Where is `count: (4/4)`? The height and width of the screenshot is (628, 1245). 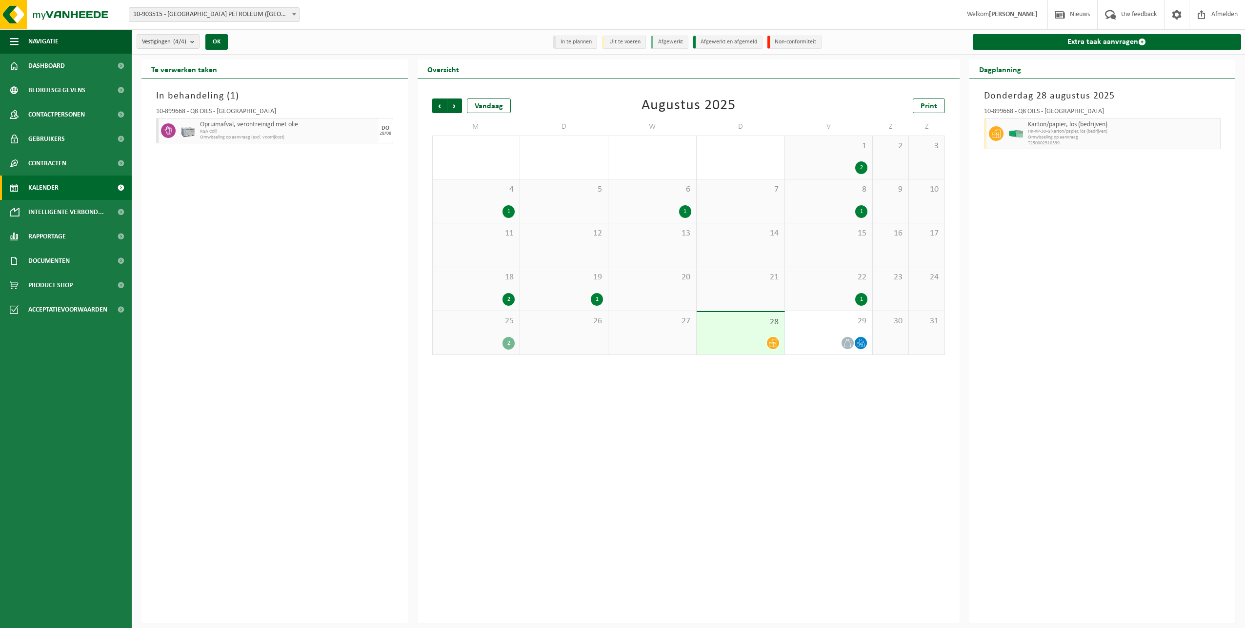
count: (4/4) is located at coordinates (179, 41).